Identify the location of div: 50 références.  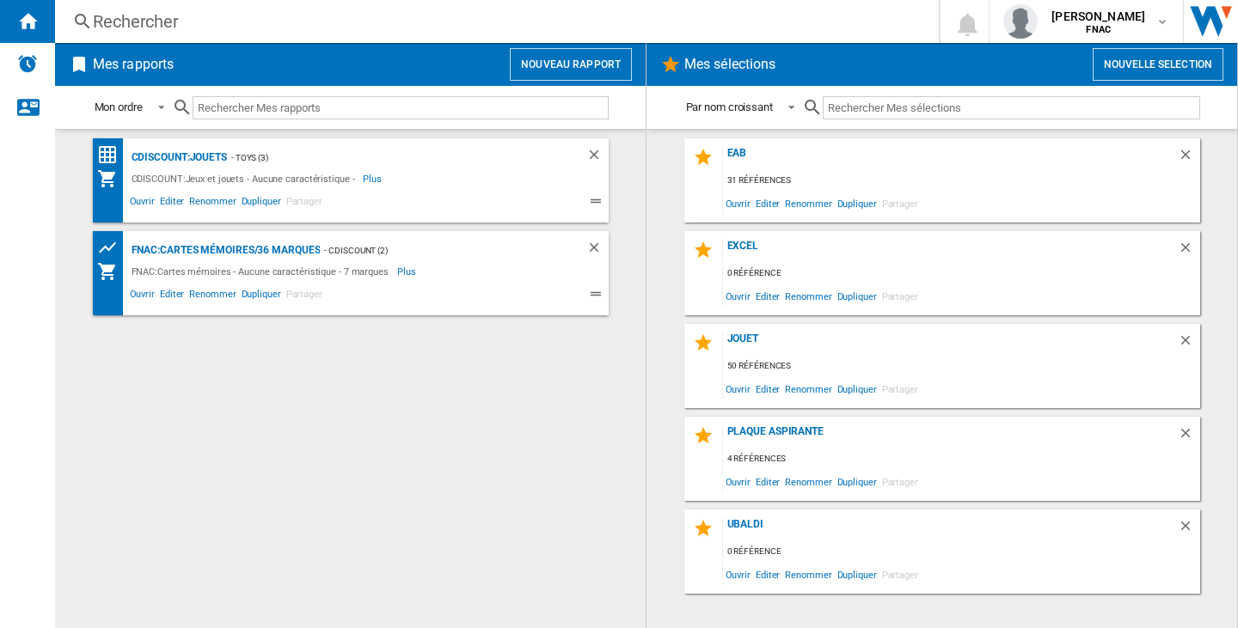
(961, 366).